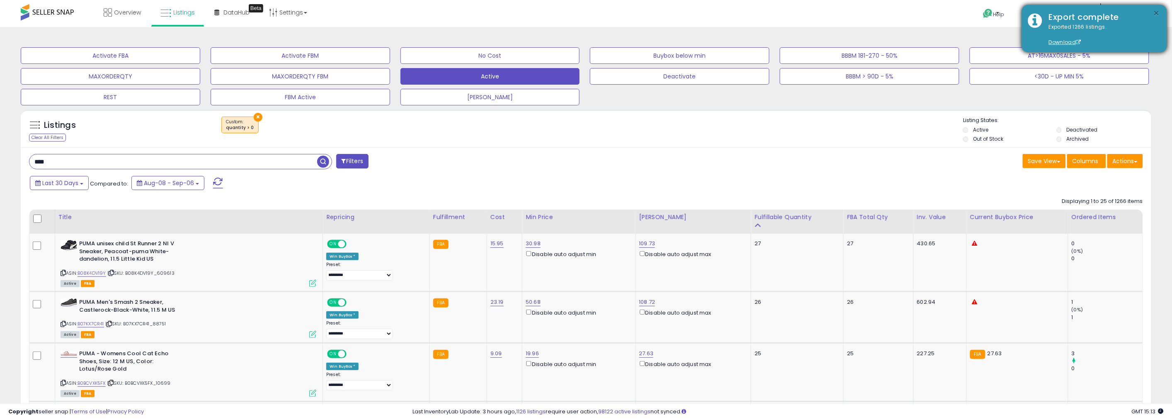 The height and width of the screenshot is (420, 1172). What do you see at coordinates (1082, 129) in the screenshot?
I see `label: Deactivated` at bounding box center [1082, 129].